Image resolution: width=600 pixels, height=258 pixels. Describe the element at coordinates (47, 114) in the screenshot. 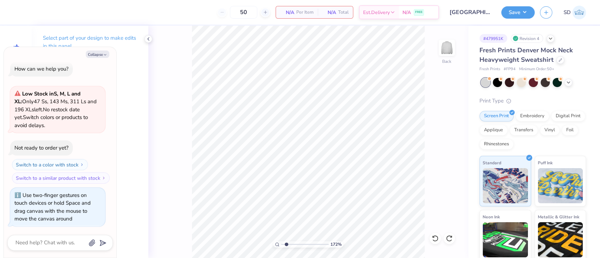

I see `span: No restock date yet.` at that location.